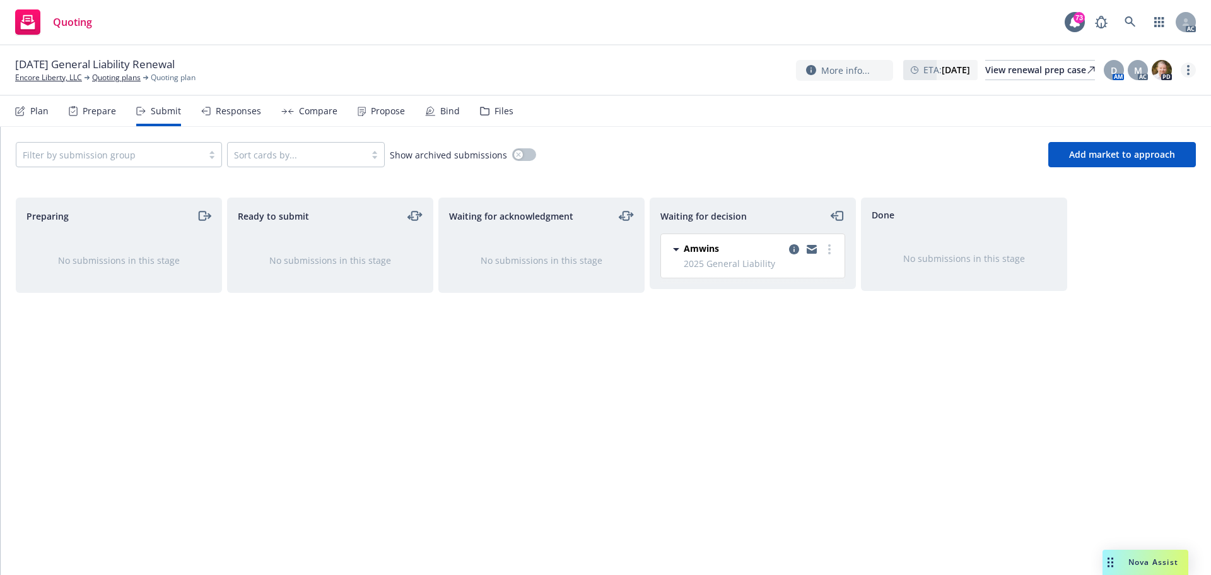 The image size is (1211, 575). I want to click on a: Encore Liberty, LLC, so click(49, 78).